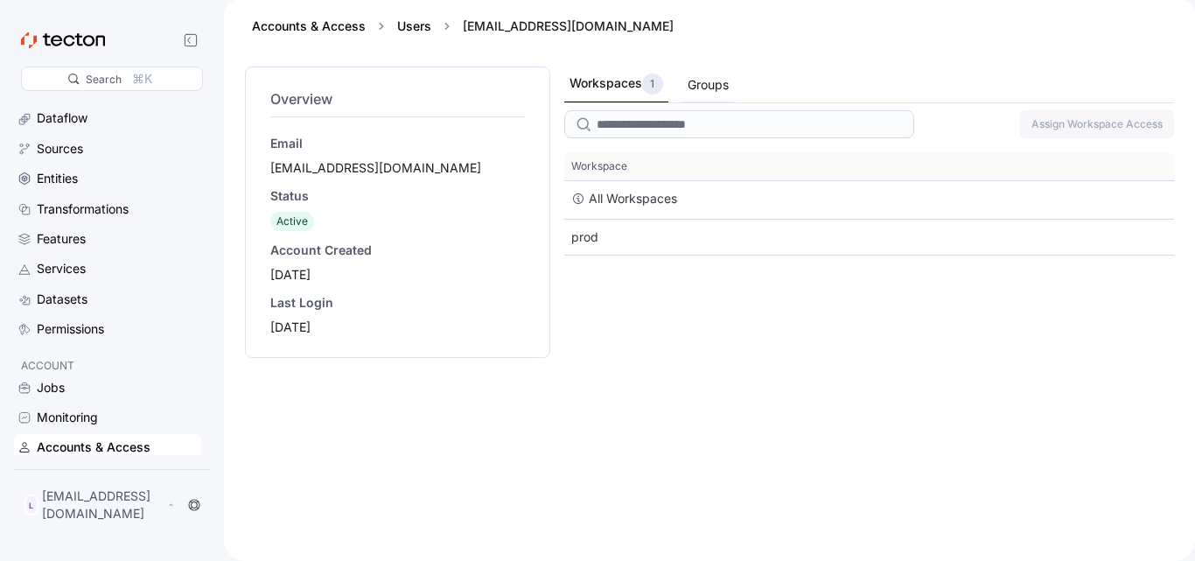 This screenshot has height=561, width=1195. Describe the element at coordinates (108, 178) in the screenshot. I see `a: Entities` at that location.